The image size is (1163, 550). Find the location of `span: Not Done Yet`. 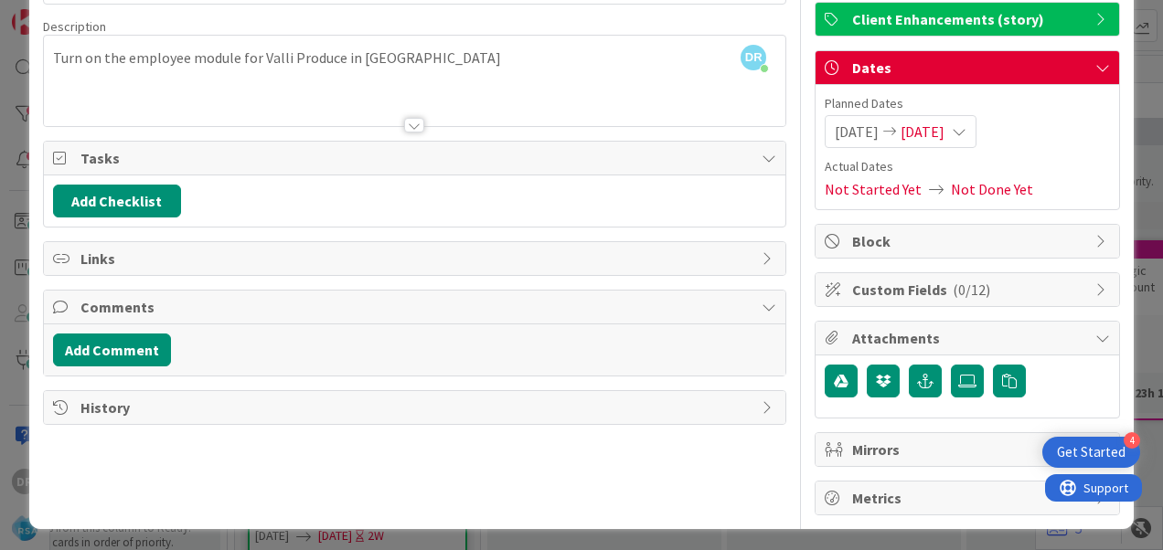

span: Not Done Yet is located at coordinates (992, 189).